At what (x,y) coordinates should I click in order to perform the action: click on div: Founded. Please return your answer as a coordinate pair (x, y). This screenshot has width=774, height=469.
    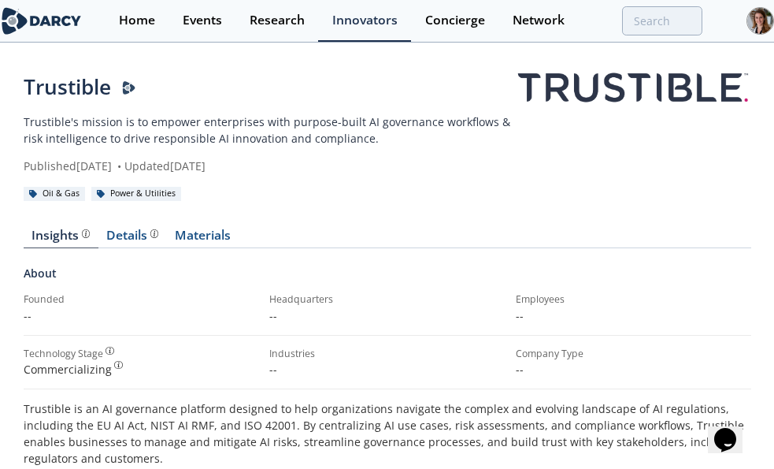
    Looking at the image, I should click on (141, 299).